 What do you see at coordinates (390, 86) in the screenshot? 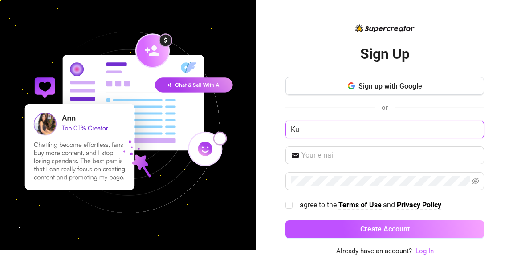
I see `span: Sign up with Google` at bounding box center [390, 86].